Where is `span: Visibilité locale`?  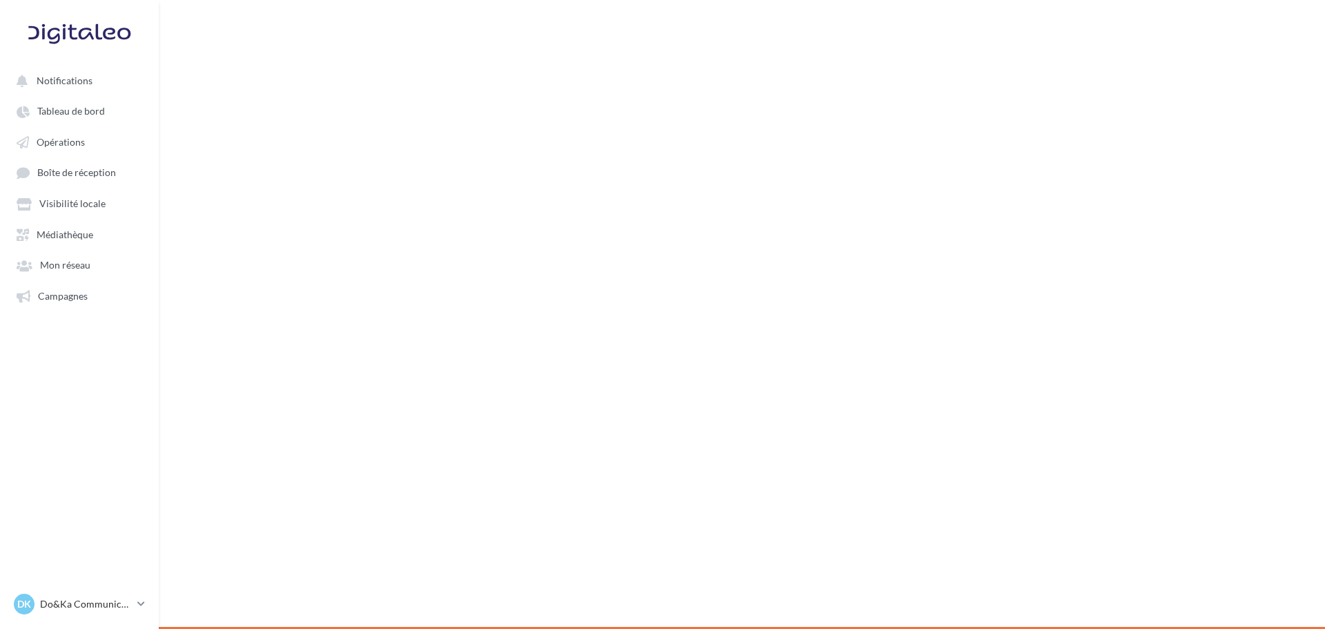
span: Visibilité locale is located at coordinates (72, 204).